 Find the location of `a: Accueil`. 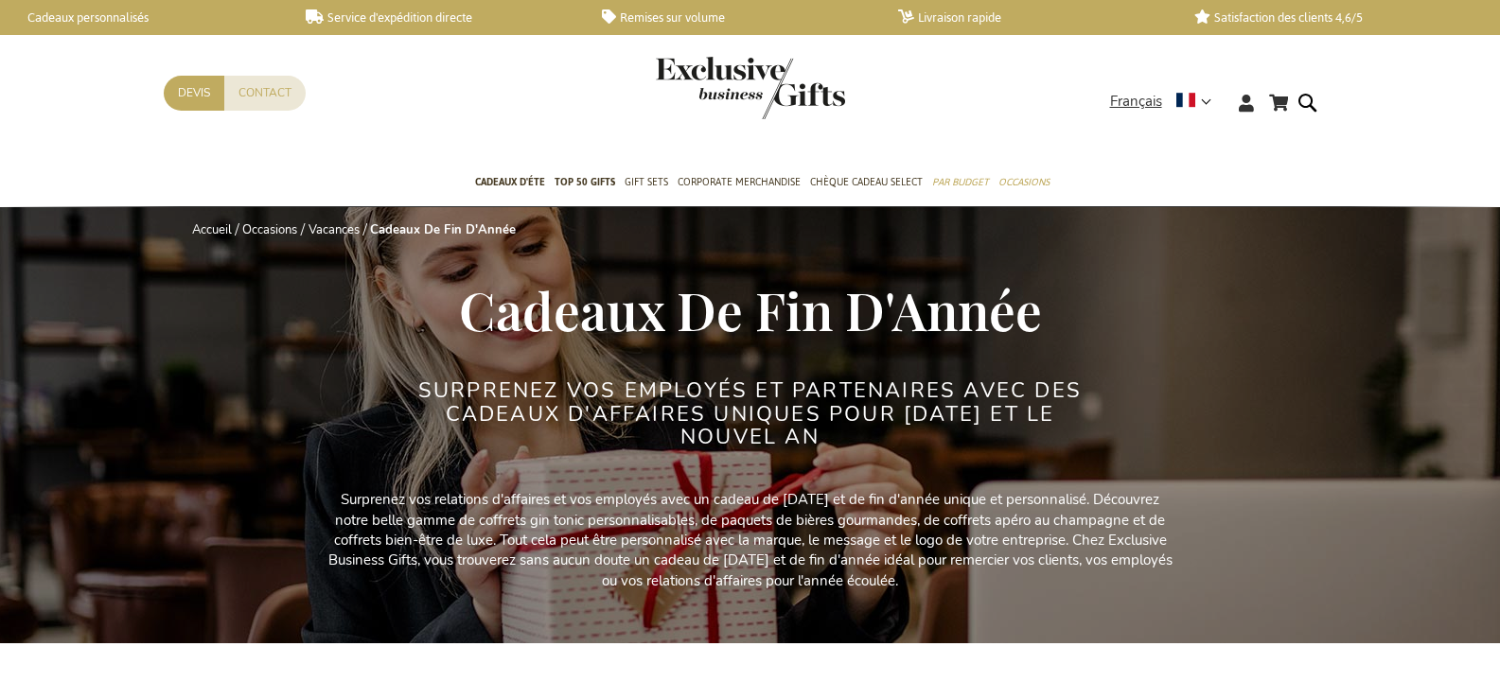

a: Accueil is located at coordinates (212, 230).